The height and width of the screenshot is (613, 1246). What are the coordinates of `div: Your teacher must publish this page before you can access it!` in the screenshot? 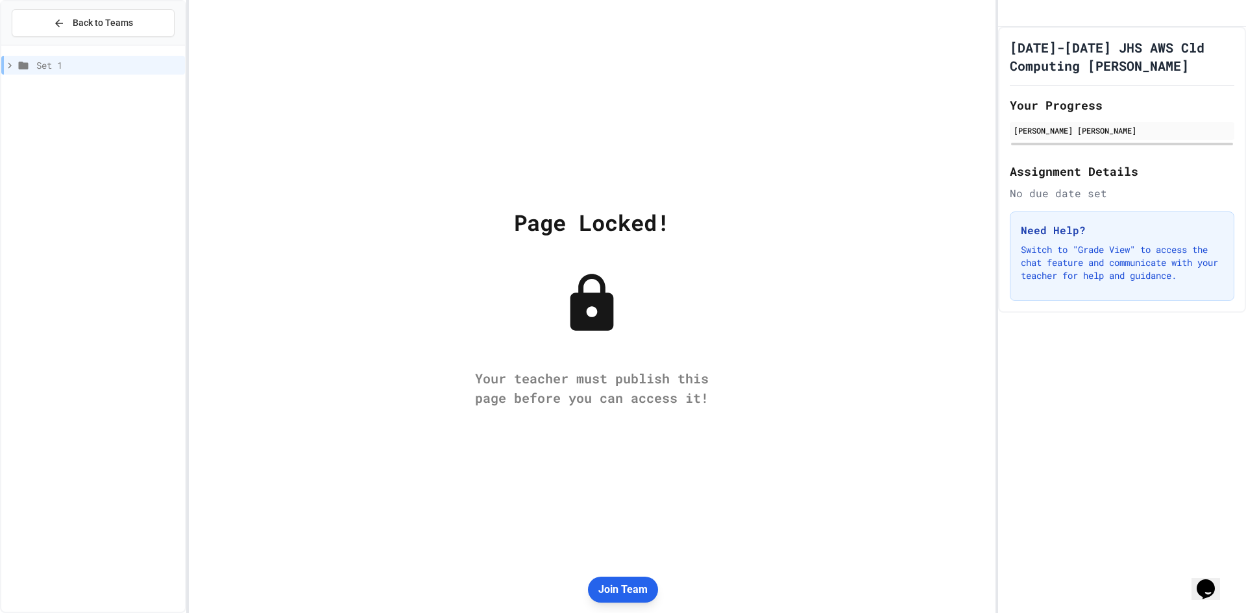 It's located at (592, 388).